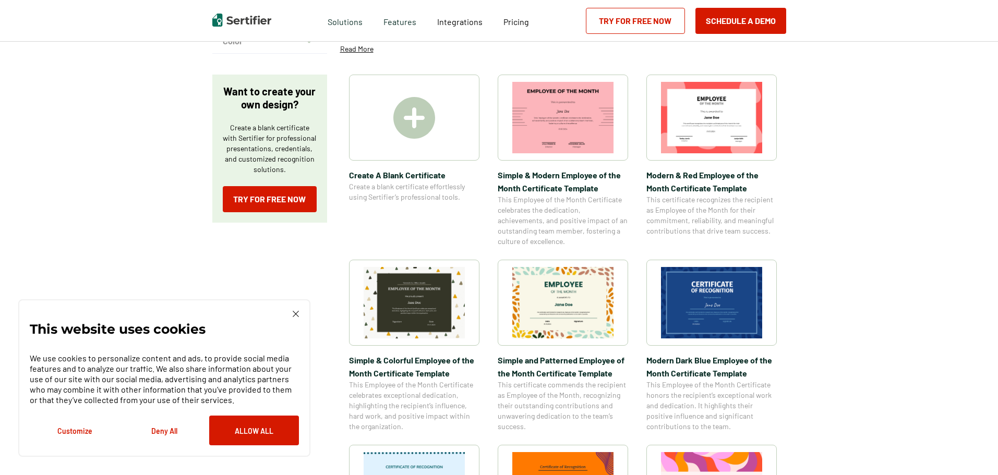 The height and width of the screenshot is (475, 998). Describe the element at coordinates (164, 379) in the screenshot. I see `p: We use cookies to personalize content and ads, to provide social media features and to analyze ou...` at that location.